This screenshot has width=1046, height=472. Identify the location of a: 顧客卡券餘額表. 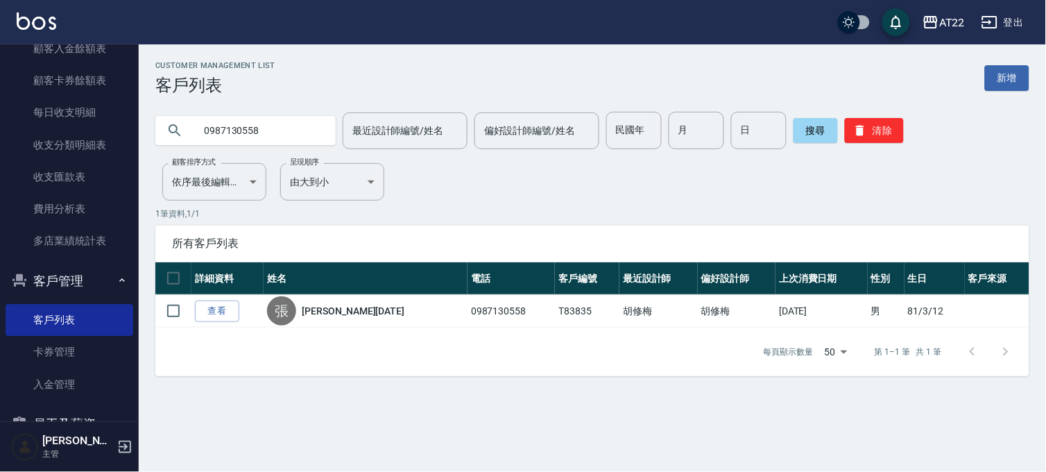
(69, 80).